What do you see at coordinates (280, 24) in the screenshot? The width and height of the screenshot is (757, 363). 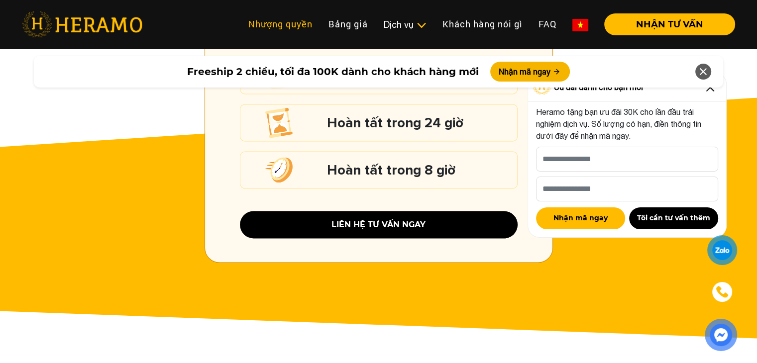 I see `a: Nhượng quyền` at bounding box center [280, 24].